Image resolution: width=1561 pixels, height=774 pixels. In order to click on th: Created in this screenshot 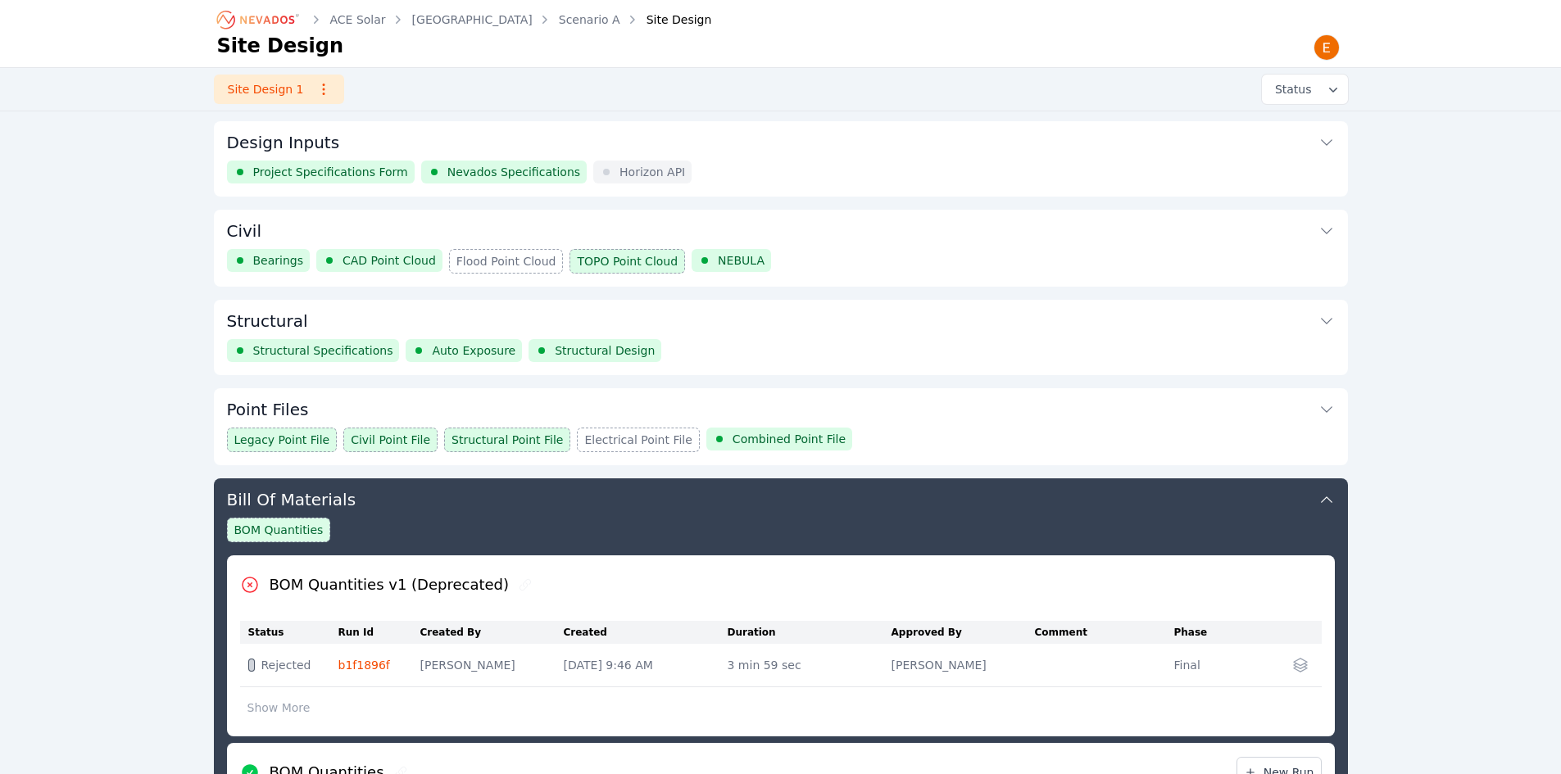, I will do `click(646, 633)`.